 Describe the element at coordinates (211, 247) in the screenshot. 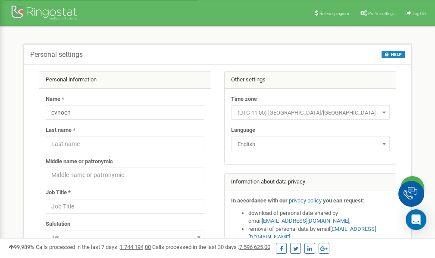

I see `span: Calls processed in the last 30 days :` at that location.